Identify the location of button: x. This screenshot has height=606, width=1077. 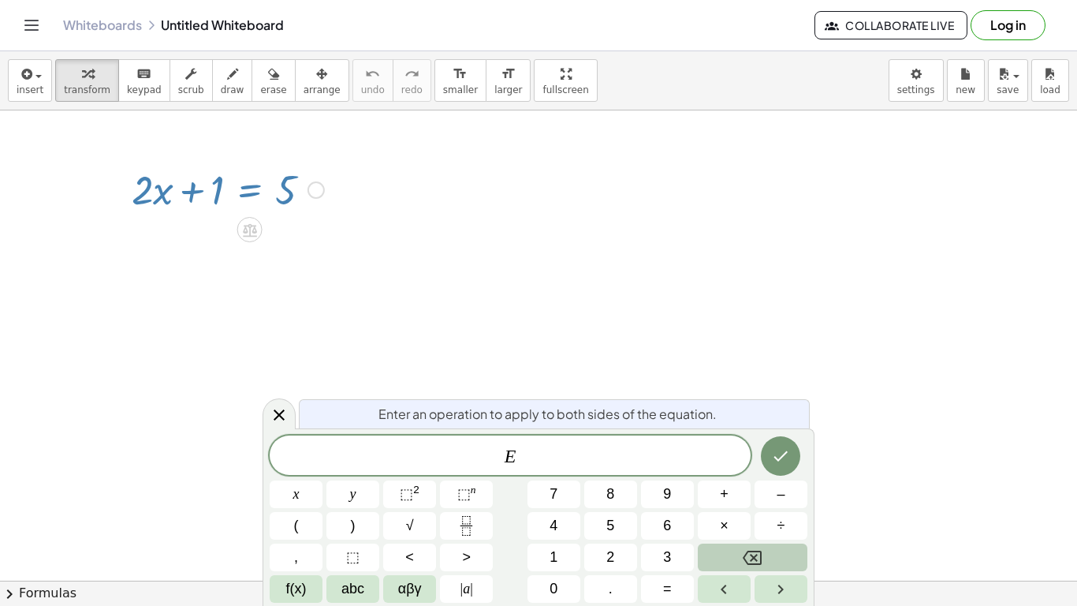
(296, 494).